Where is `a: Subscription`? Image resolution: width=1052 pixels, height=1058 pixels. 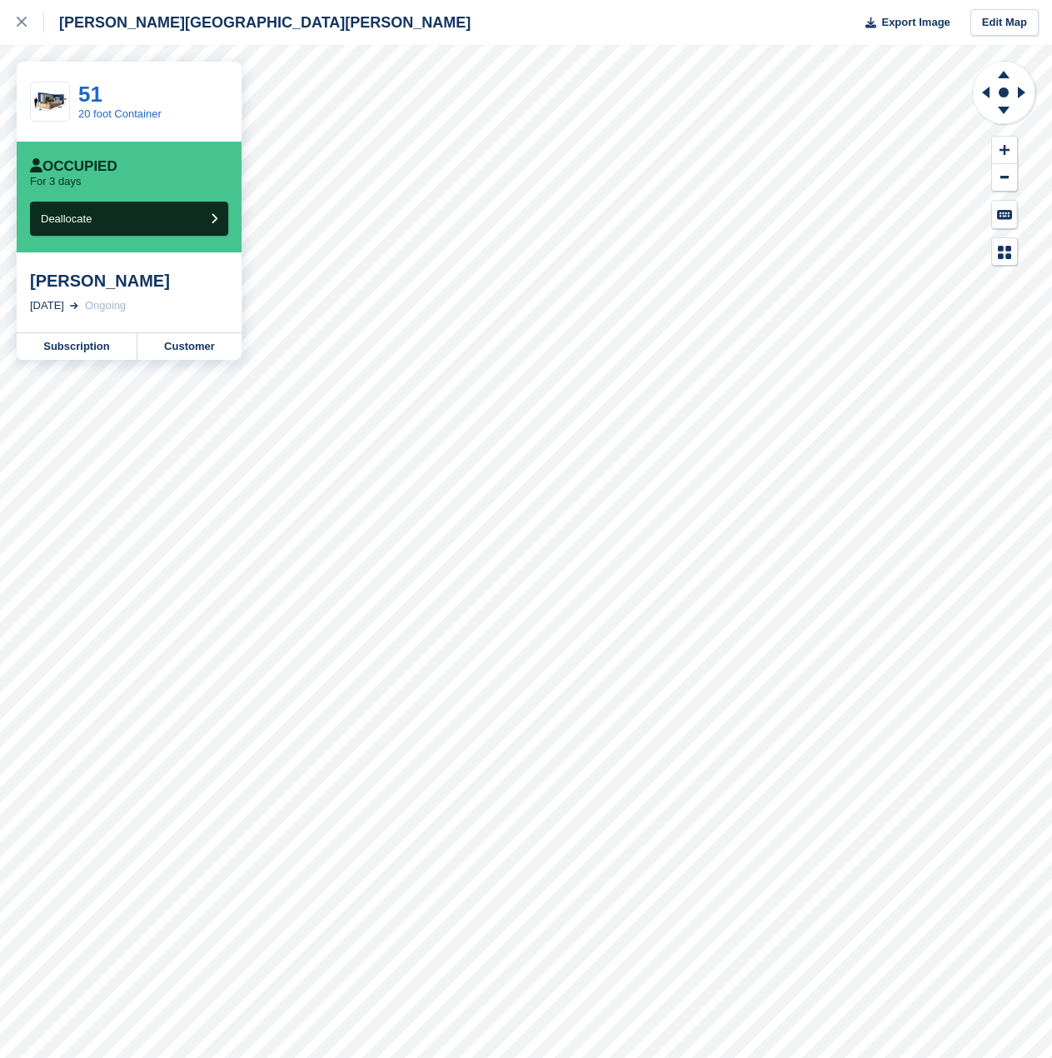 a: Subscription is located at coordinates (77, 347).